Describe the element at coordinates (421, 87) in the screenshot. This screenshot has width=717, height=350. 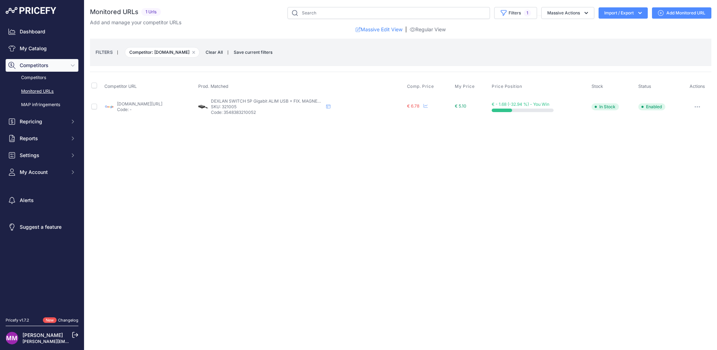
I see `button: Comp. Price` at that location.